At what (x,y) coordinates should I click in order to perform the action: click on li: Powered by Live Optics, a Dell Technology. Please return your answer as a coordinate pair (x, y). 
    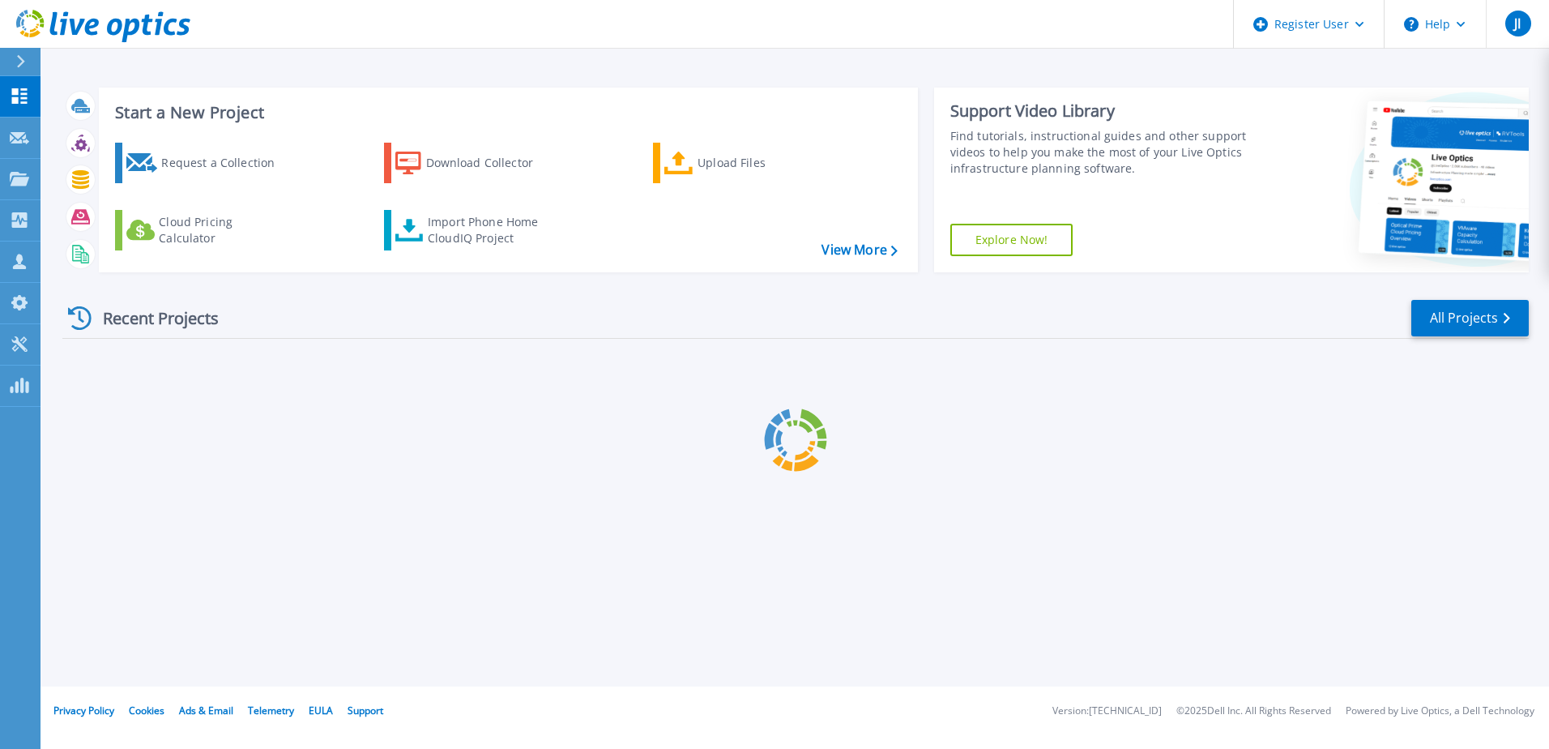
    Looking at the image, I should click on (1439, 710).